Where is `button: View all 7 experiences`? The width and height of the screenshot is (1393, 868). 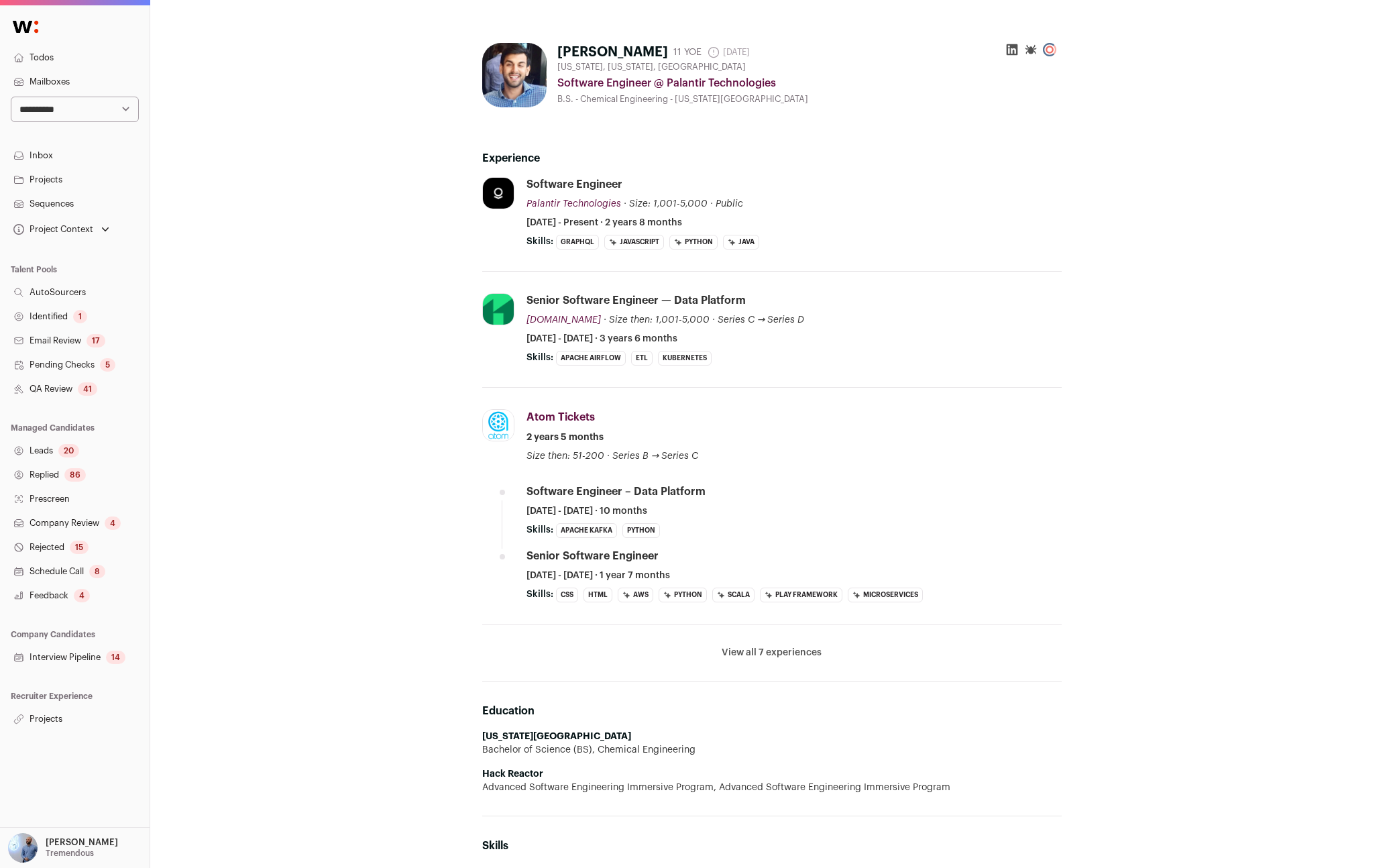
button: View all 7 experiences is located at coordinates (771, 652).